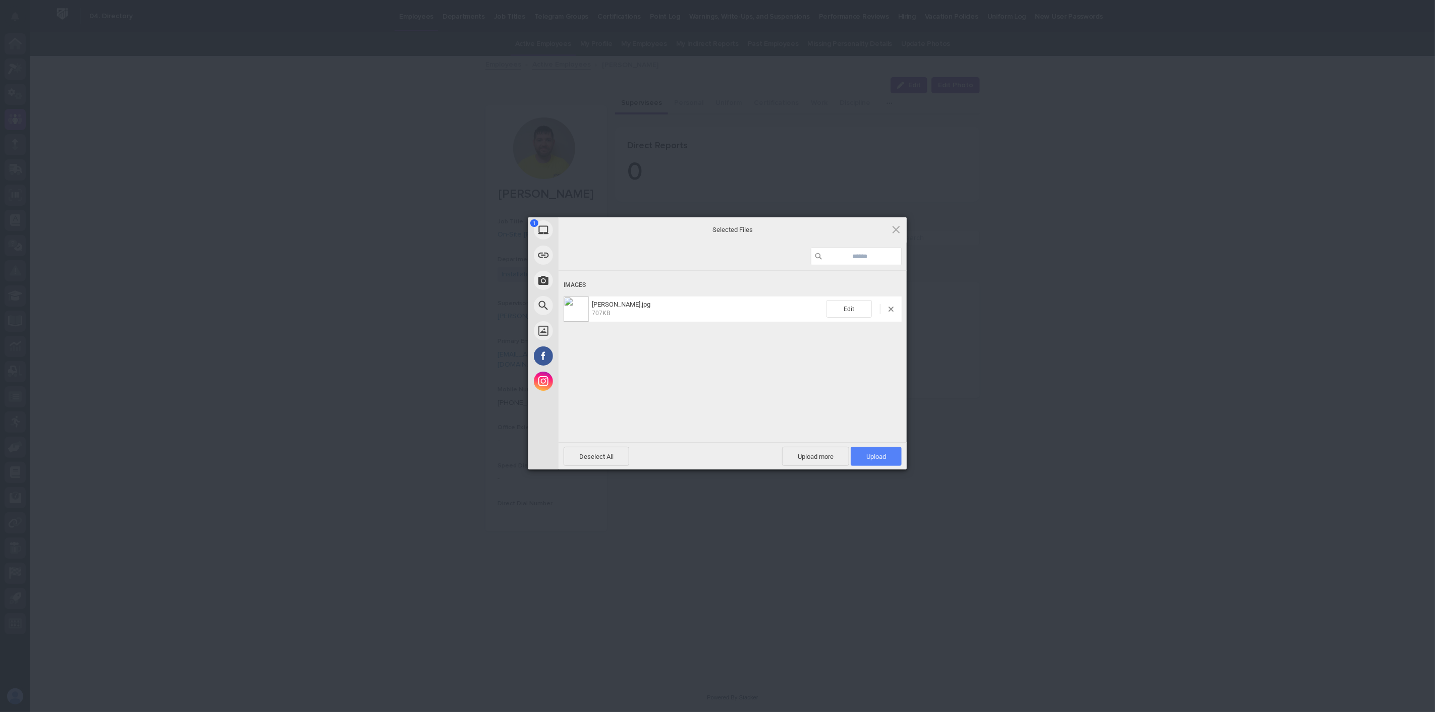 The width and height of the screenshot is (1435, 712). I want to click on span: Upload, so click(876, 457).